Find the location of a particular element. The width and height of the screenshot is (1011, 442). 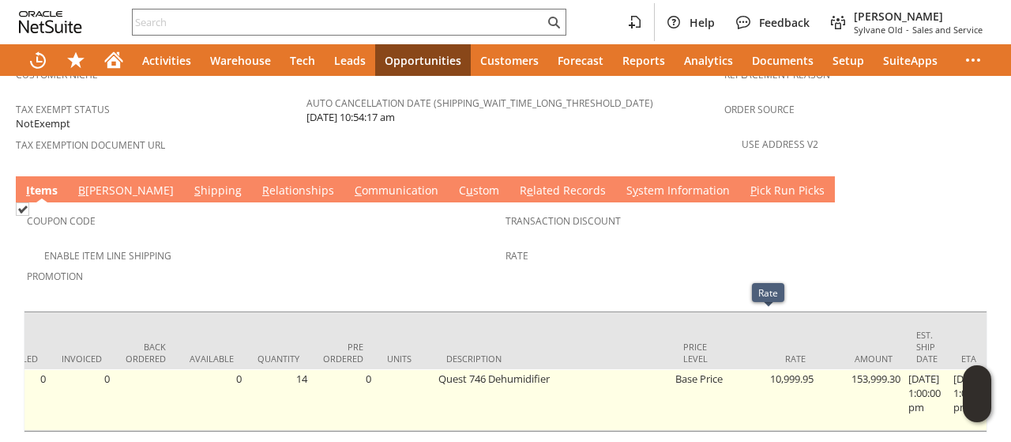

a: Leads is located at coordinates (350, 60).